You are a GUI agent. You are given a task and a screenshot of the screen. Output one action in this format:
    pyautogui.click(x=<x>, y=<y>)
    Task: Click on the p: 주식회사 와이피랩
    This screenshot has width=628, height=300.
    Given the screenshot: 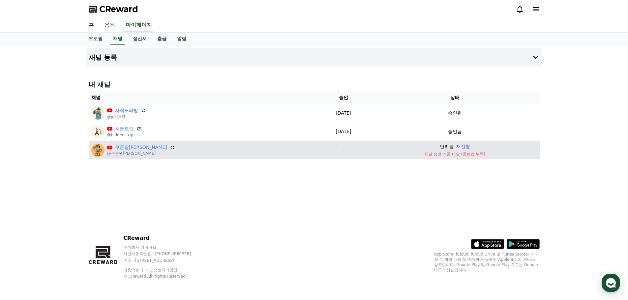 What is the action you would take?
    pyautogui.click(x=163, y=248)
    